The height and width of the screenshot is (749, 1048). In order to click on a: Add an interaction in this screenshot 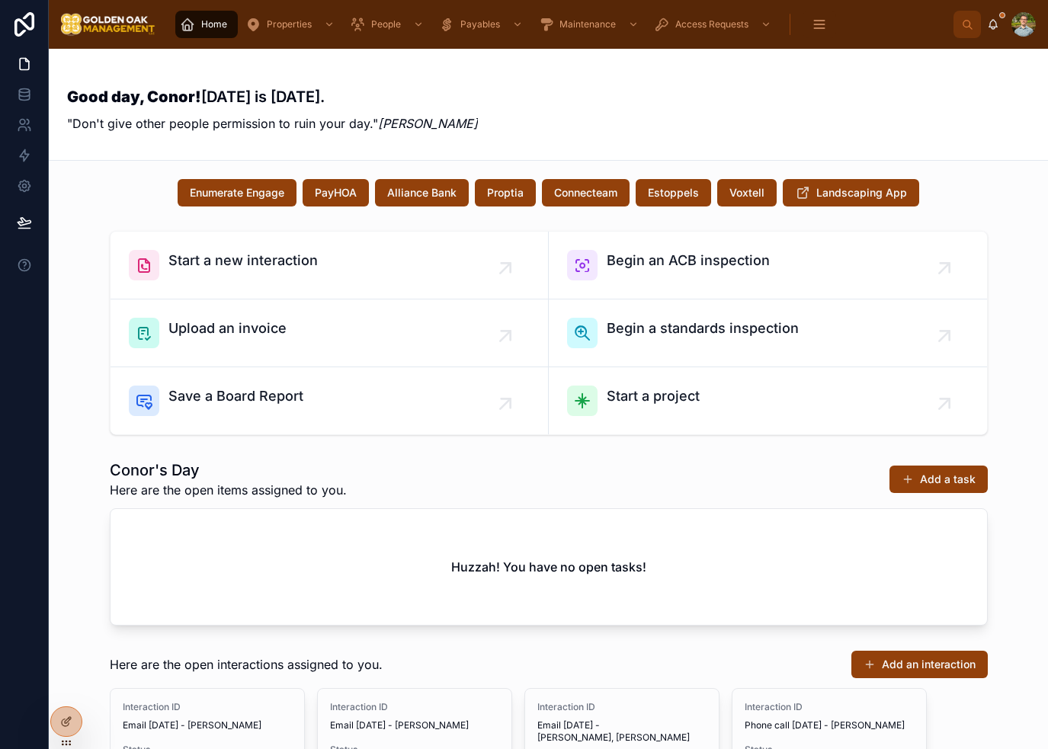, I will do `click(919, 665)`.